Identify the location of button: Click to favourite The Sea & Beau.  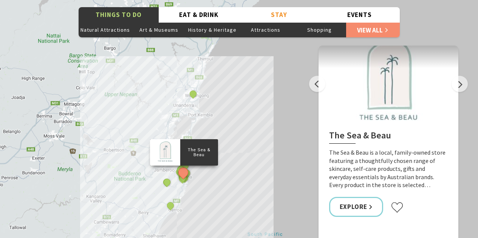
(397, 208).